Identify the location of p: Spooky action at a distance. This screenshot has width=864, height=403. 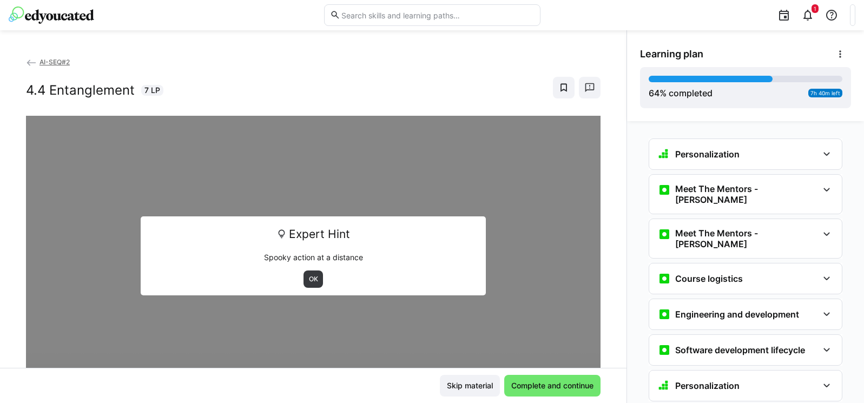
(313, 258).